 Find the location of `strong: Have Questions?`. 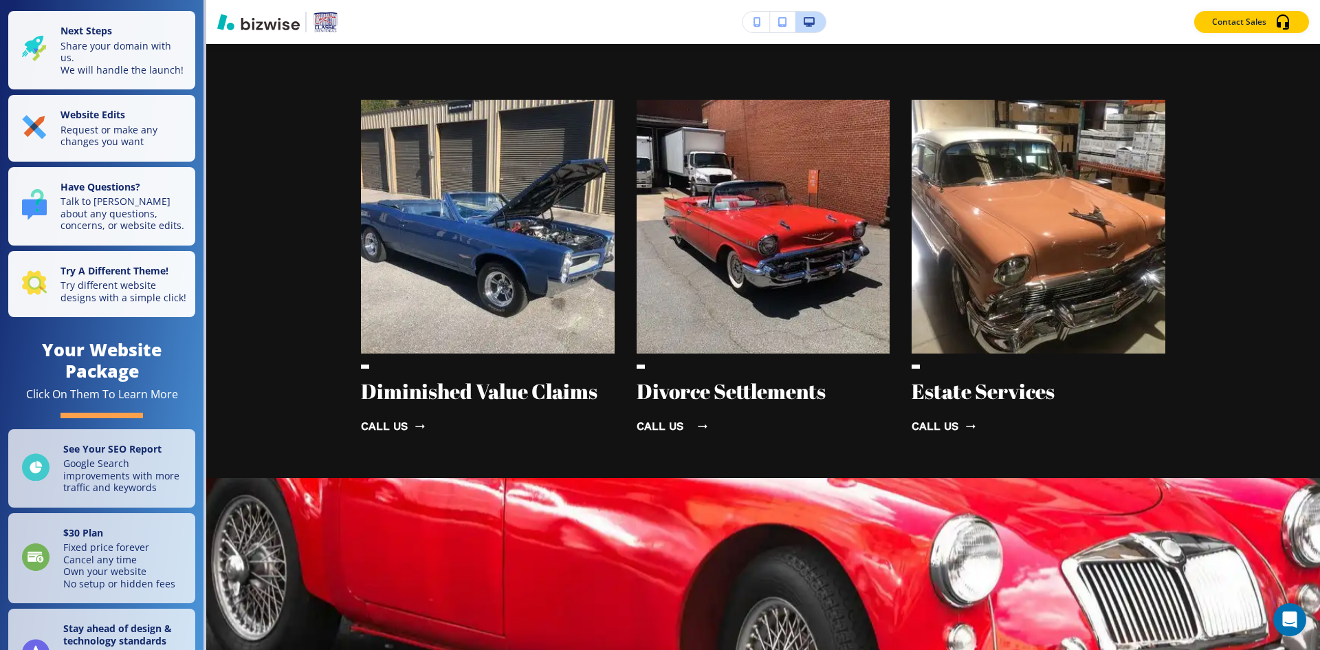

strong: Have Questions? is located at coordinates (100, 186).